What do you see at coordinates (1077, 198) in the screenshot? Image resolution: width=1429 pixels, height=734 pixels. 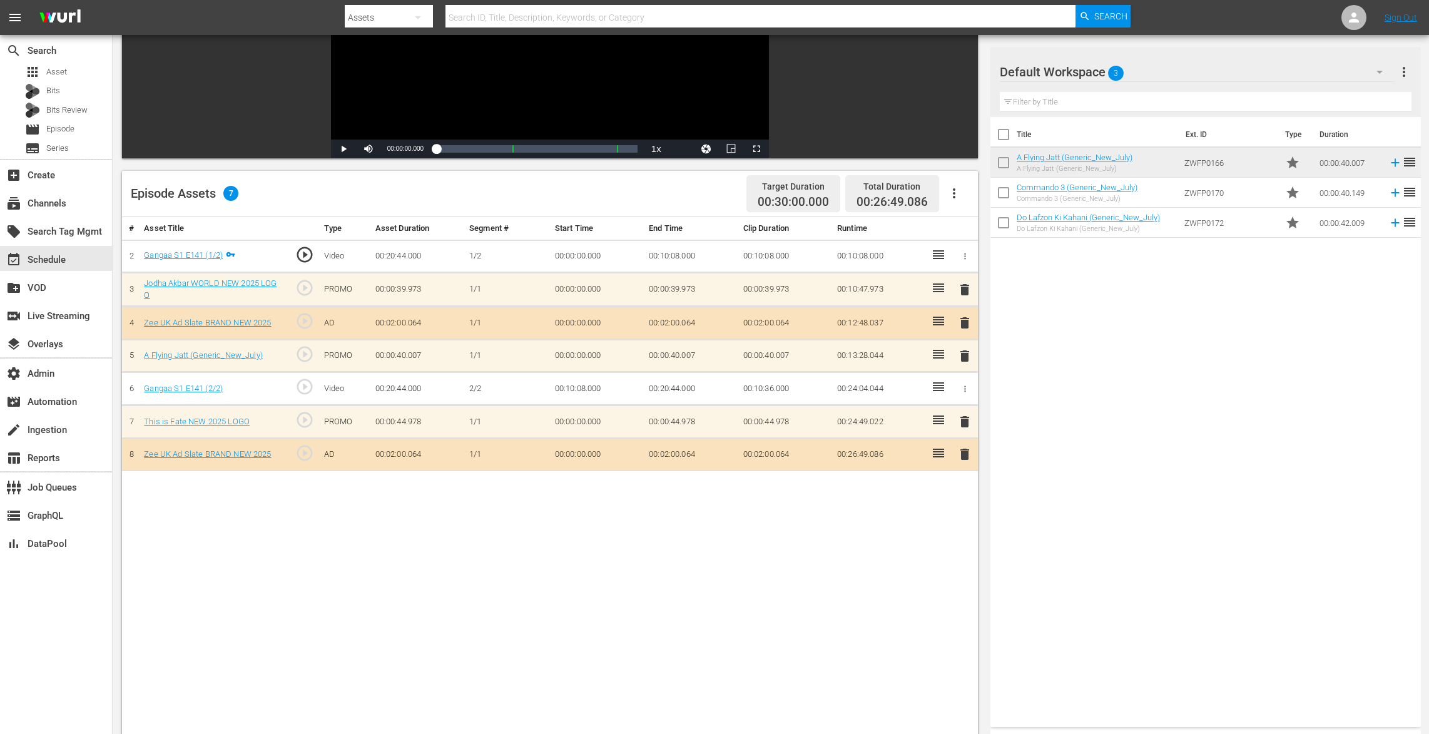 I see `div: Commando 3 (Generic_New_July)` at bounding box center [1077, 198].